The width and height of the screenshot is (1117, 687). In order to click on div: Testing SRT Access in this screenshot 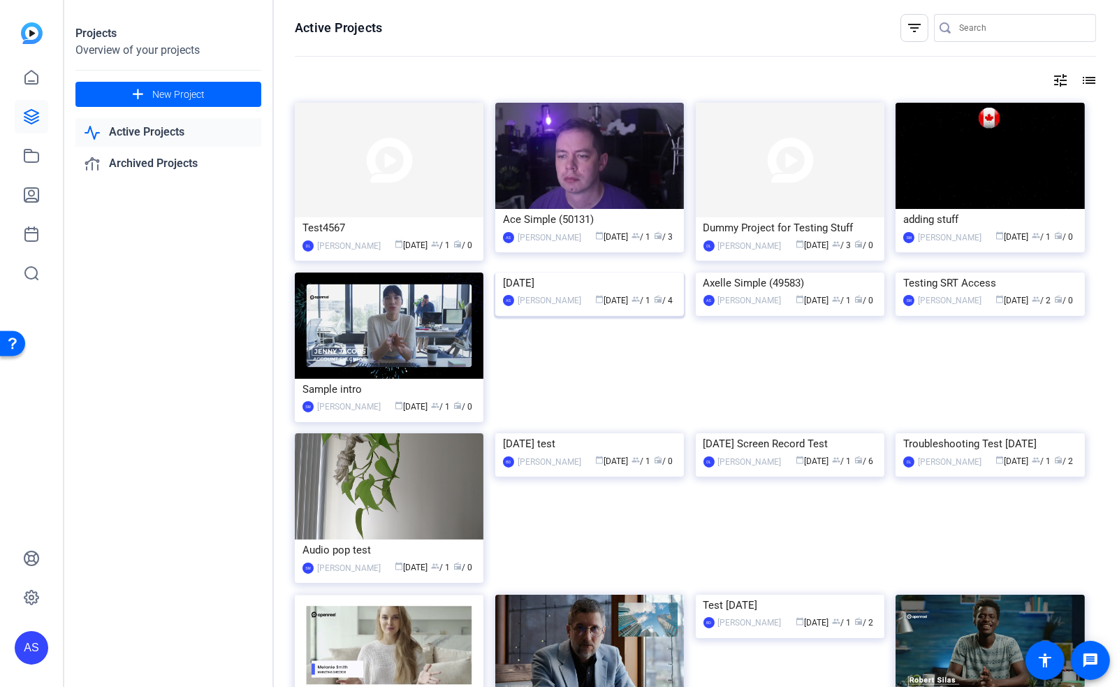, I will do `click(990, 283)`.